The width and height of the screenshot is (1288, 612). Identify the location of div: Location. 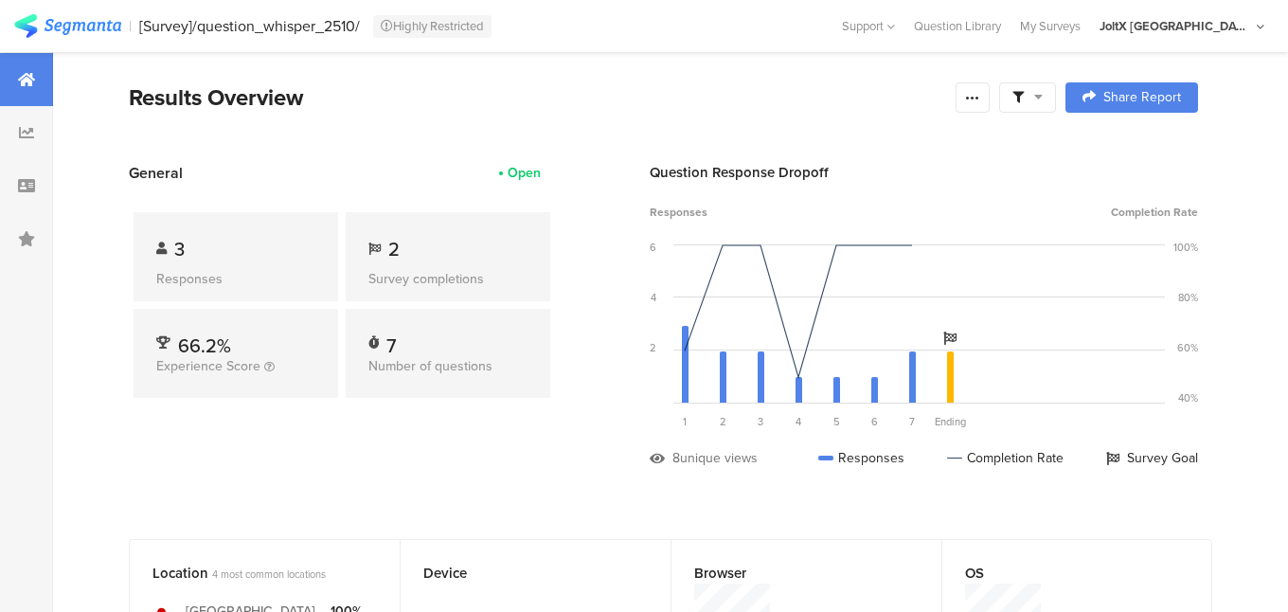
(249, 573).